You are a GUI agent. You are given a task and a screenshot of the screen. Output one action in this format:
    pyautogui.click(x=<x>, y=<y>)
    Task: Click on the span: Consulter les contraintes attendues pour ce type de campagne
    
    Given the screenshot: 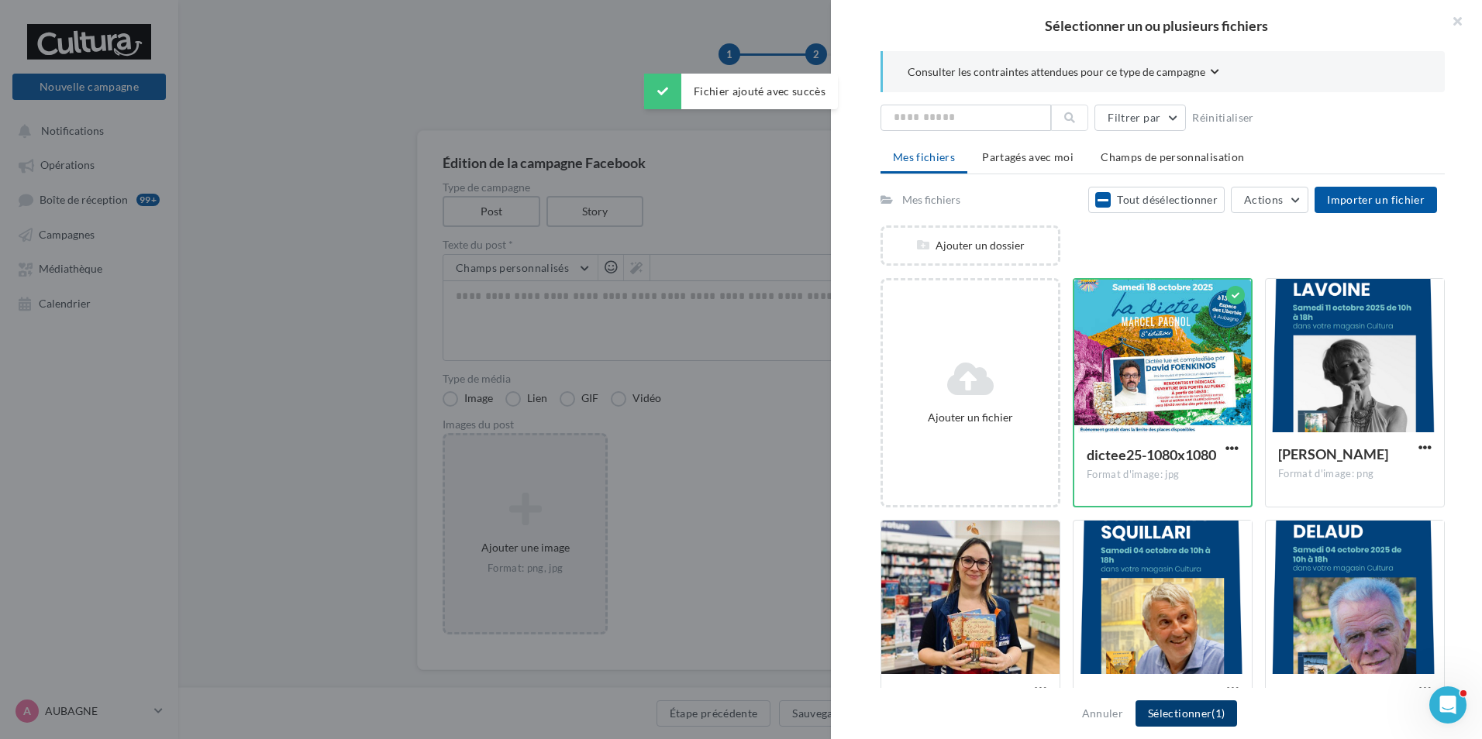 What is the action you would take?
    pyautogui.click(x=1056, y=72)
    